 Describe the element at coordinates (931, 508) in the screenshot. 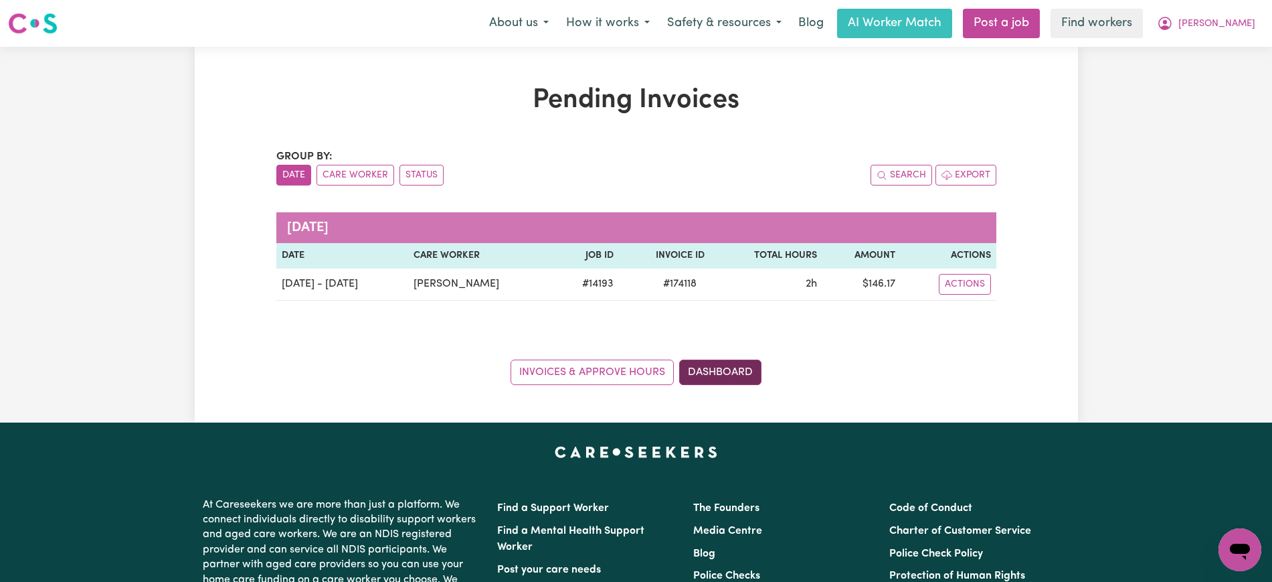

I see `a: Code of Conduct` at that location.